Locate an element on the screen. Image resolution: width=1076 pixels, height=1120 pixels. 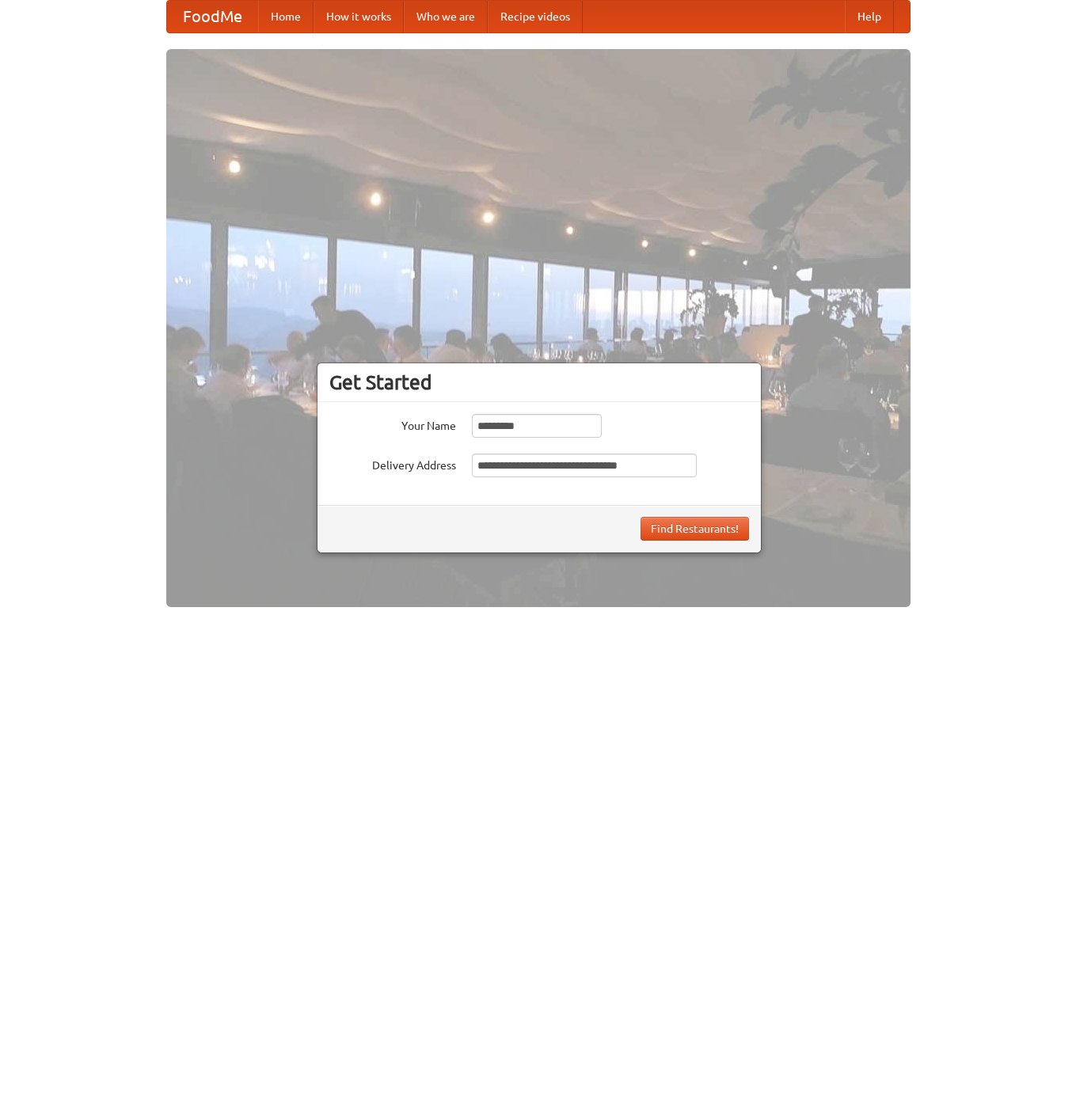
button: Find Restaurants! is located at coordinates (695, 529).